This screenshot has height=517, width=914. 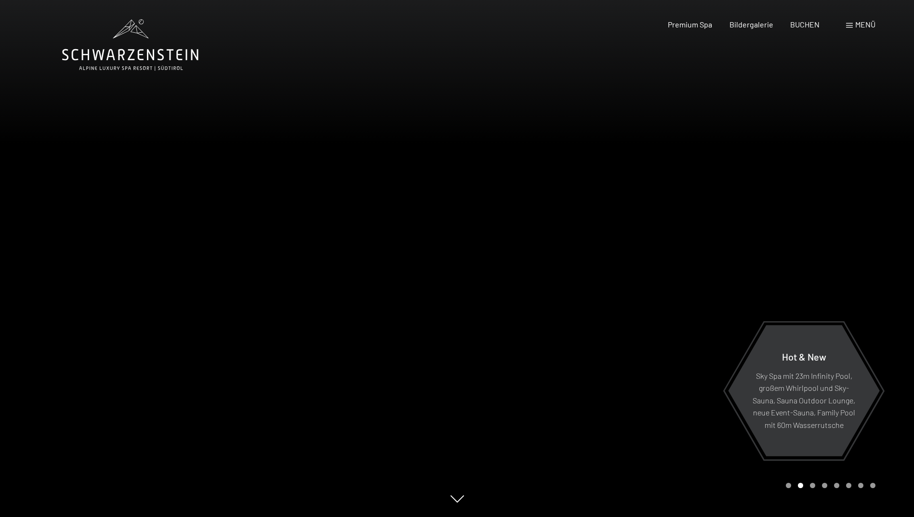 I want to click on a: Bildergalerie, so click(x=751, y=24).